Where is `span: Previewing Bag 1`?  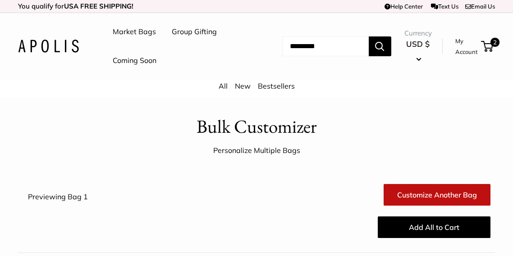 span: Previewing Bag 1 is located at coordinates (58, 197).